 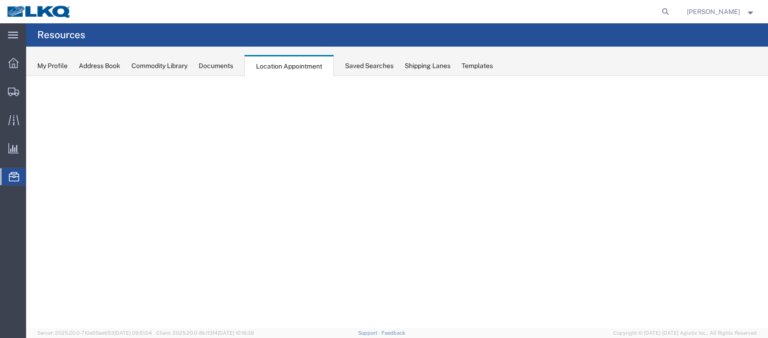 What do you see at coordinates (159, 66) in the screenshot?
I see `div: Commodity Library` at bounding box center [159, 66].